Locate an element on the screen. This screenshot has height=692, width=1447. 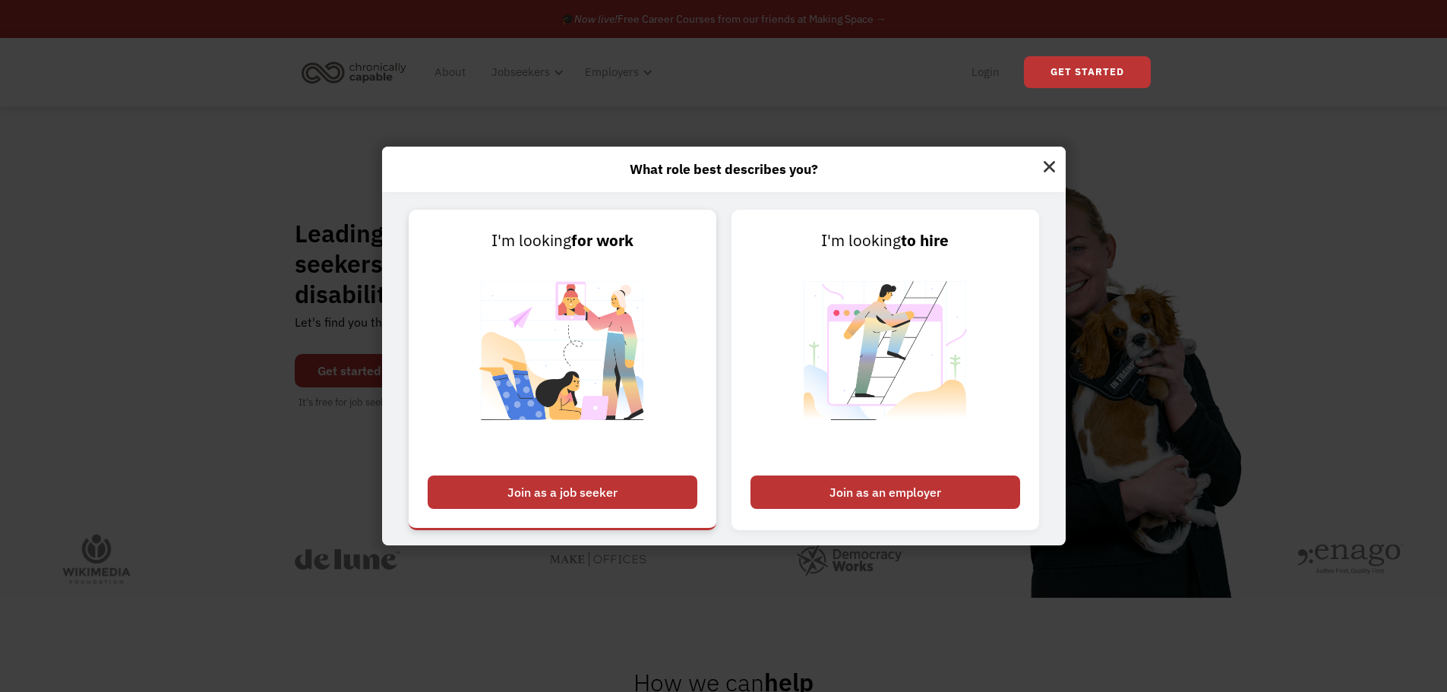
img: Chronically Capable Personalized Job Matching is located at coordinates (562, 360).